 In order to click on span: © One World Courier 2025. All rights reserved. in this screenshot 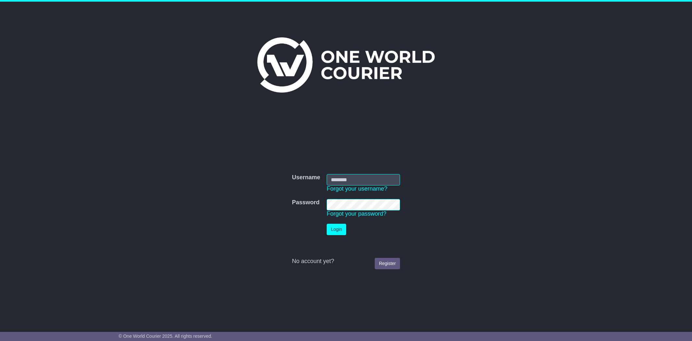, I will do `click(165, 336)`.